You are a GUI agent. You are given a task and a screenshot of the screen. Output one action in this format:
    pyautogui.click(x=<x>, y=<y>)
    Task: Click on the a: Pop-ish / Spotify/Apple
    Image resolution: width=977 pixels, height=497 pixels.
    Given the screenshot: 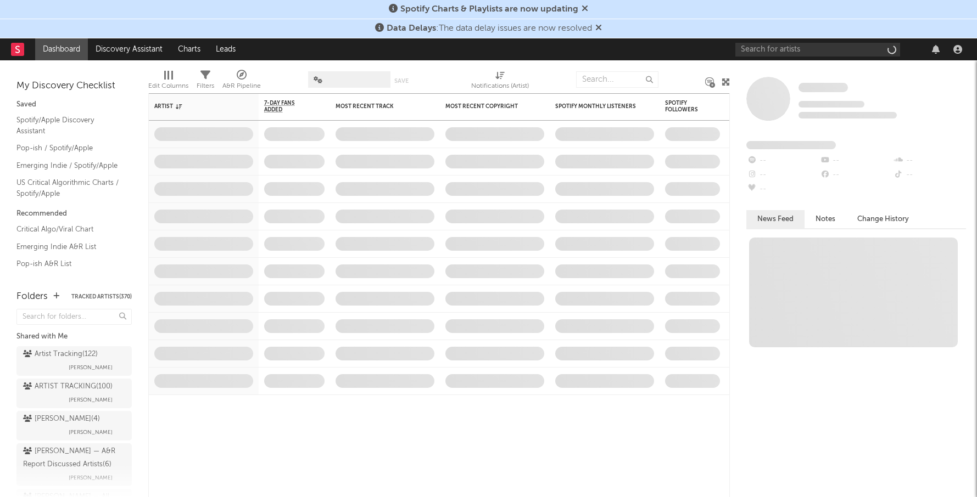 What is the action you would take?
    pyautogui.click(x=69, y=148)
    